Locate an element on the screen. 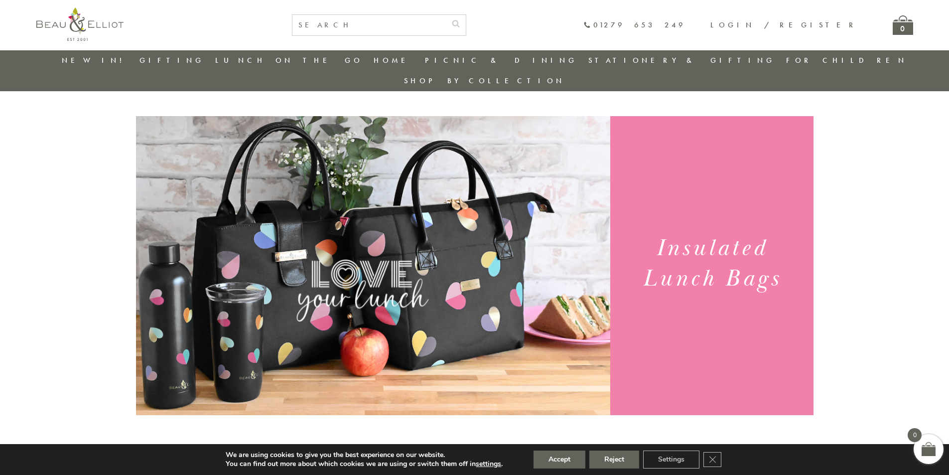  p: You can find out more about which cookies we are using or switch them off in . is located at coordinates (364, 464).